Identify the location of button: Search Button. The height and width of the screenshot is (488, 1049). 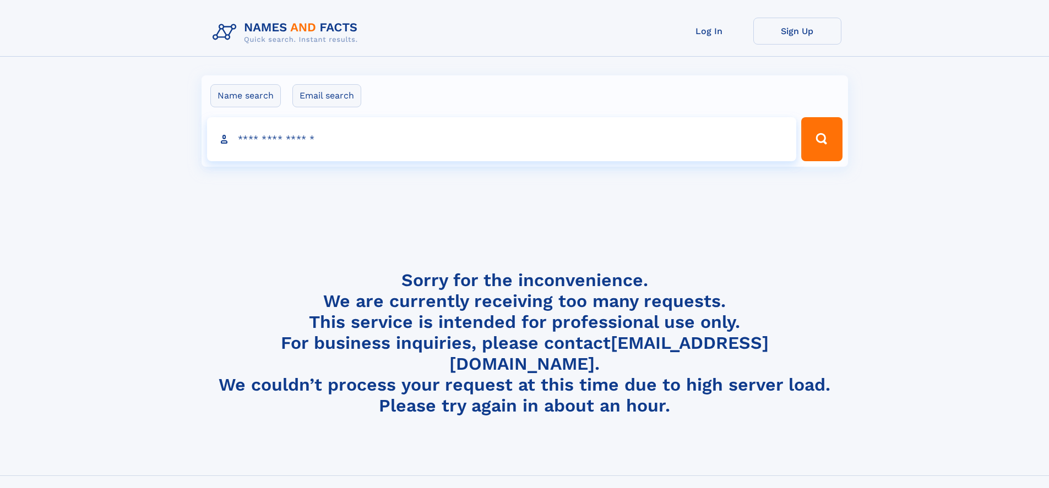
(821, 139).